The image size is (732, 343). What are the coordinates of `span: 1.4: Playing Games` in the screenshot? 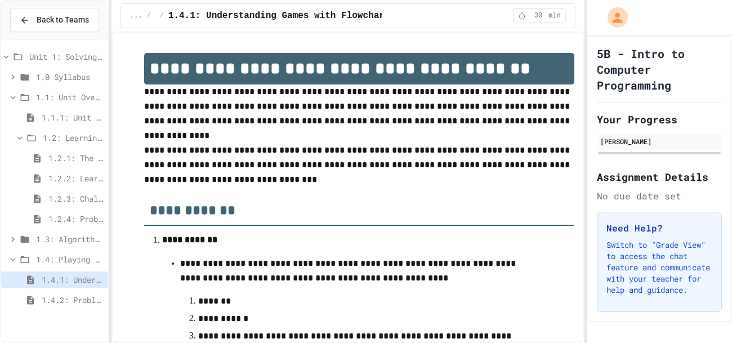 It's located at (70, 259).